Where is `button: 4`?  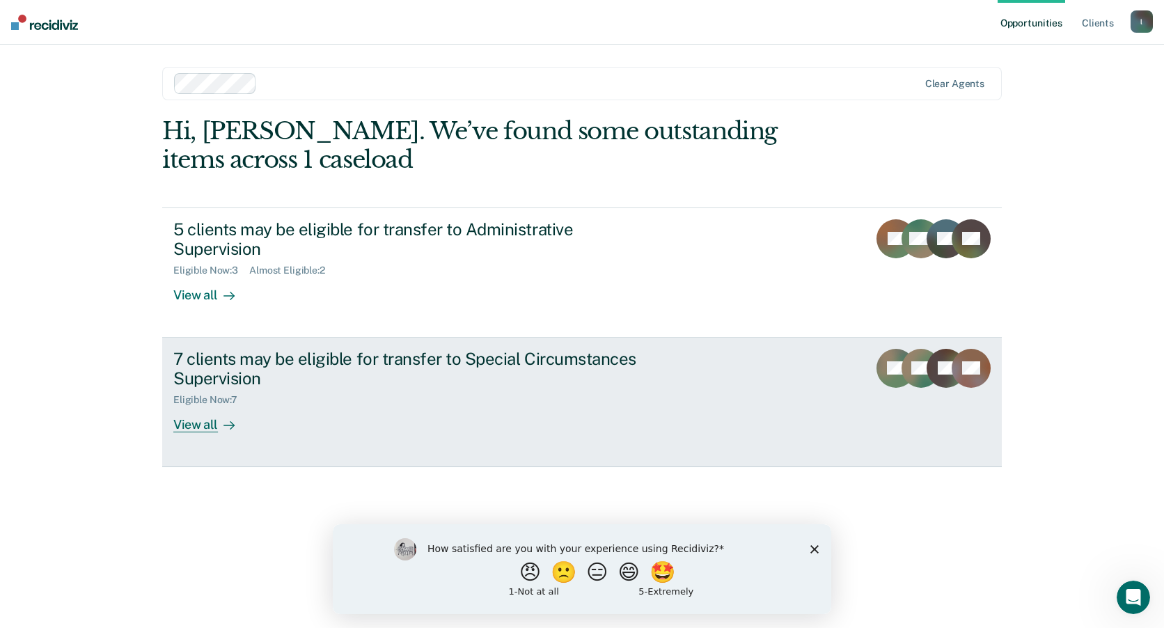
button: 4 is located at coordinates (297, 48).